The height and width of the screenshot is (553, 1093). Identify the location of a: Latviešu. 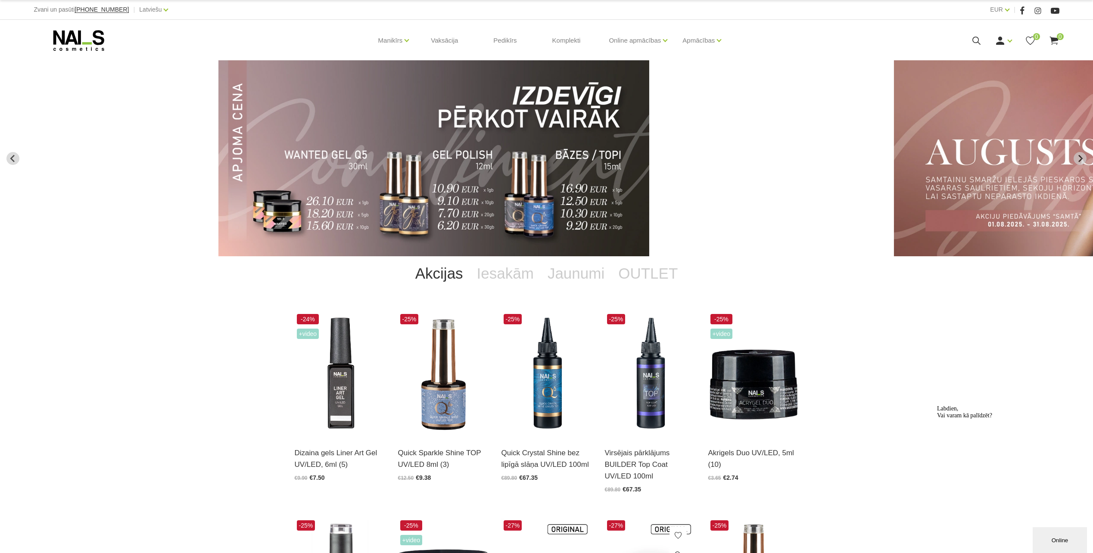
(150, 9).